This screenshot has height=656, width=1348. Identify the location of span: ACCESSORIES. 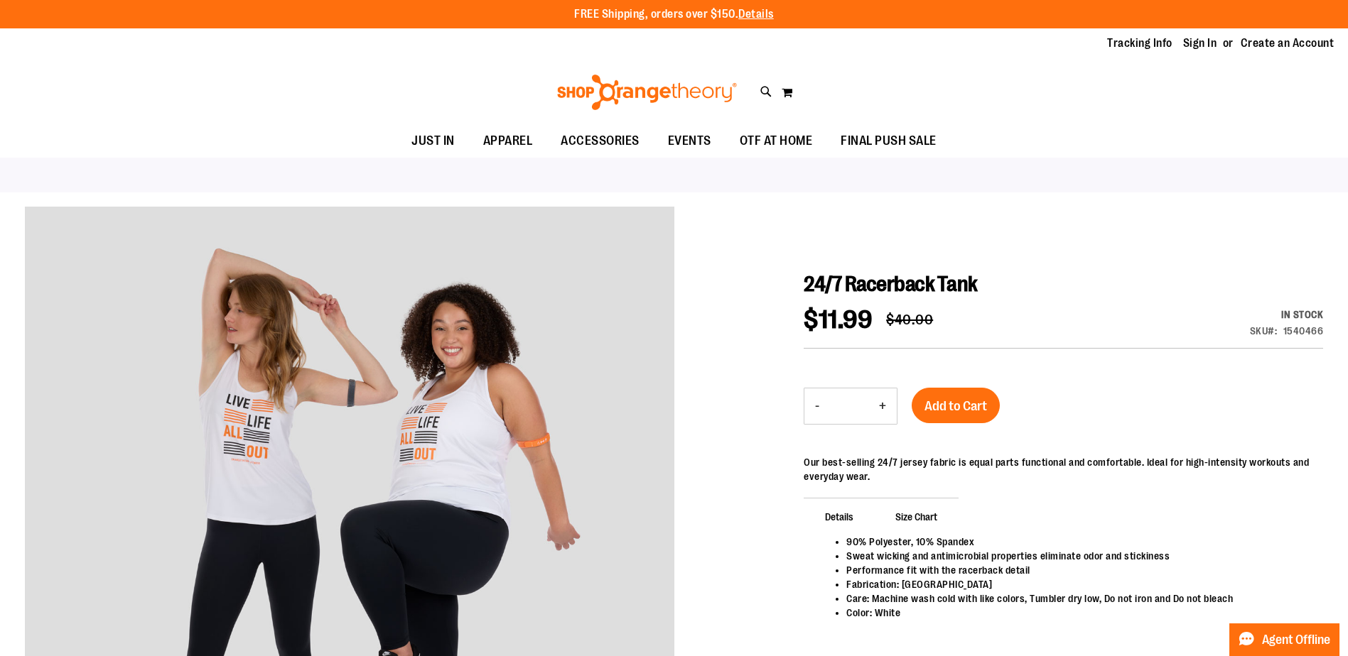
(600, 141).